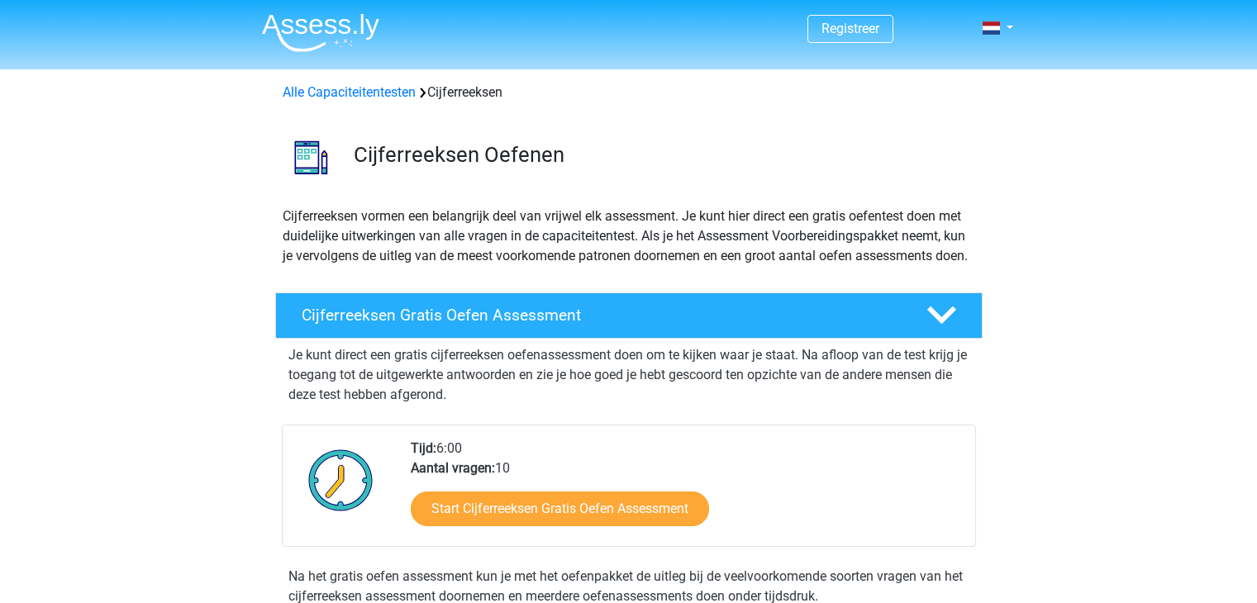 Image resolution: width=1257 pixels, height=603 pixels. I want to click on a: Start Cijferreeksen Gratis Oefen Assessment, so click(560, 509).